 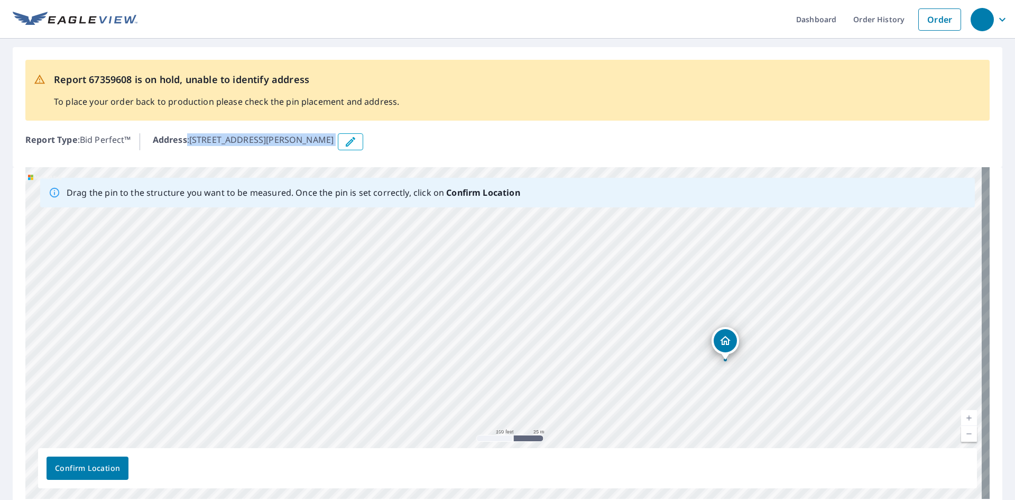 What do you see at coordinates (969, 418) in the screenshot?
I see `a: Current Level 18, Zoom In` at bounding box center [969, 418].